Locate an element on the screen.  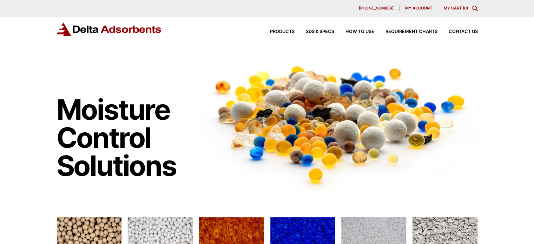
span: Contact Us is located at coordinates (463, 32).